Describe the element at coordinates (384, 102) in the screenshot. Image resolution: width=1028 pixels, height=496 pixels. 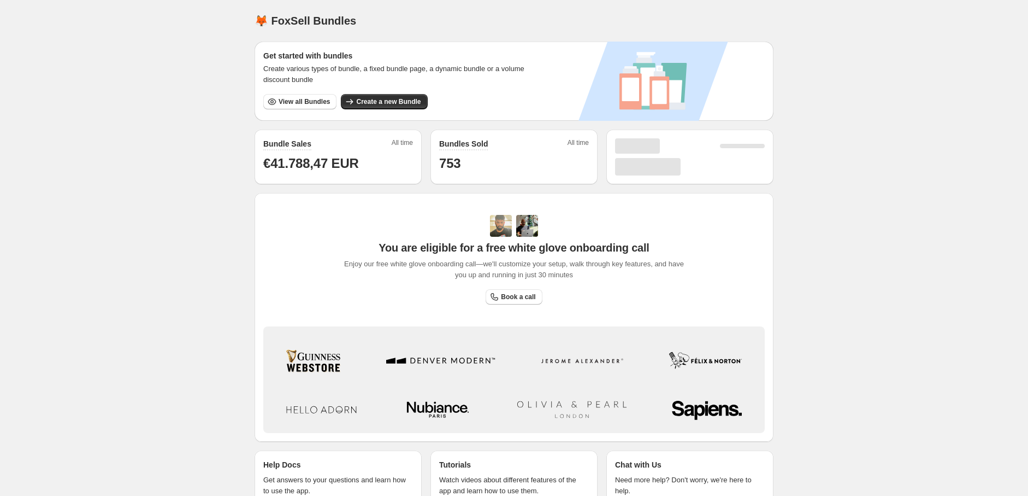
I see `button: Create a new Bundle` at that location.